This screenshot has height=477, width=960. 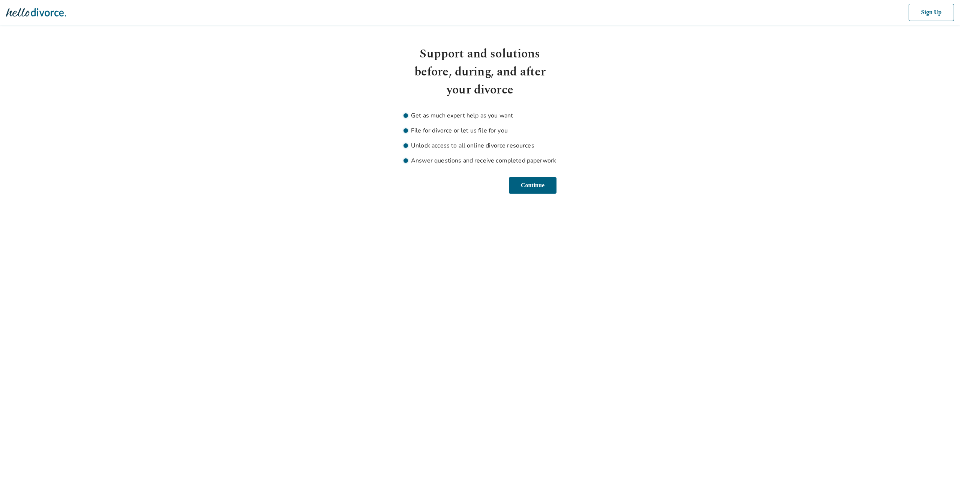 What do you see at coordinates (36, 12) in the screenshot?
I see `img: Hello Divorce Logo` at bounding box center [36, 12].